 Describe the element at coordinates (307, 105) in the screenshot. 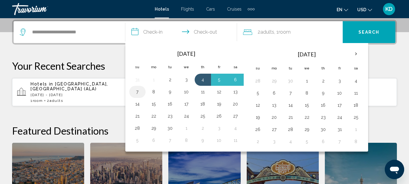

I see `button: Day 15` at that location.